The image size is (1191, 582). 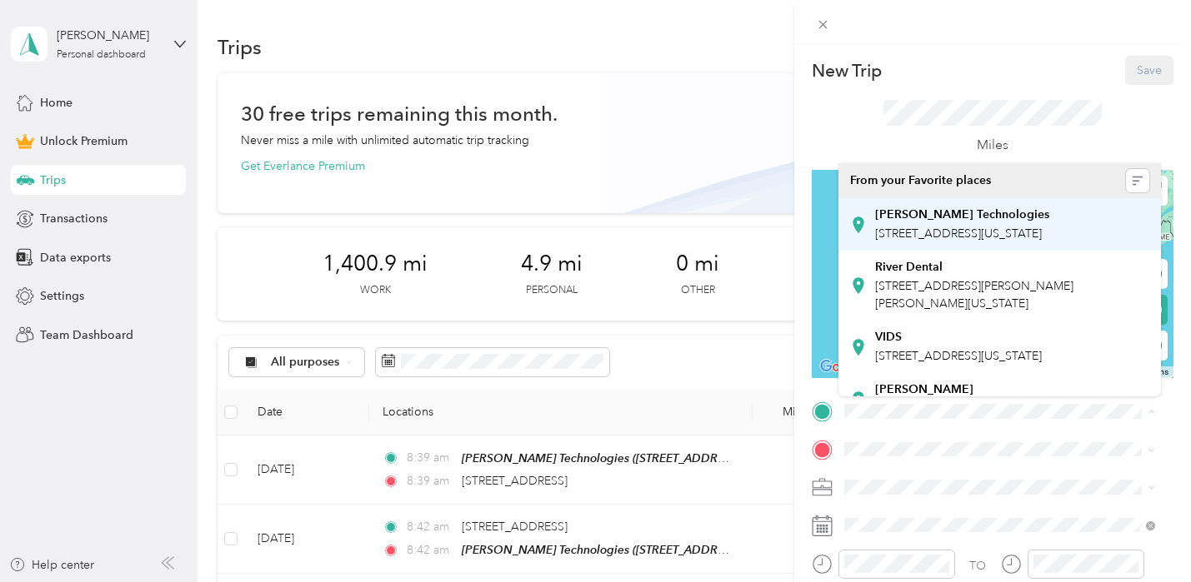 What do you see at coordinates (992, 145) in the screenshot?
I see `p: Miles` at bounding box center [992, 145].